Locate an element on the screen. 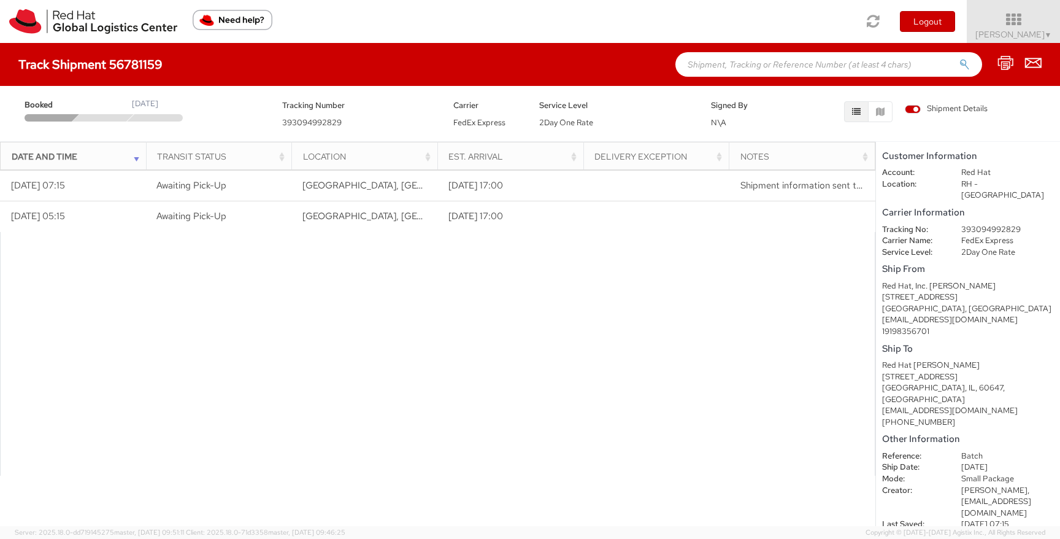 The height and width of the screenshot is (539, 1060). span: Client: 2025.18.0-71d3358 is located at coordinates (266, 532).